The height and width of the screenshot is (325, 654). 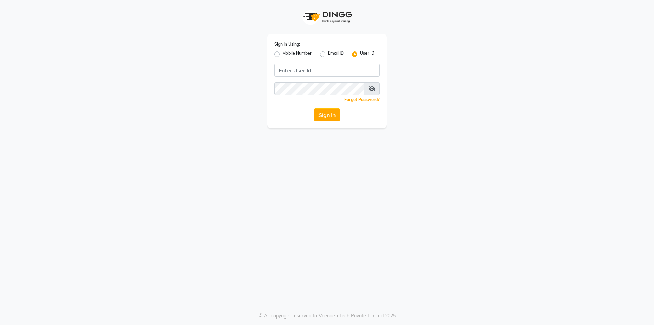 What do you see at coordinates (327, 115) in the screenshot?
I see `button: Sign In` at bounding box center [327, 115].